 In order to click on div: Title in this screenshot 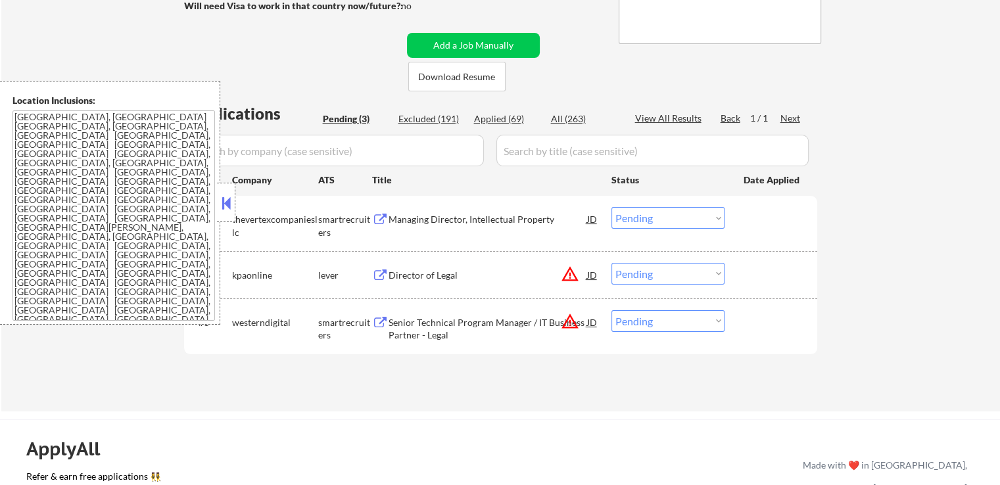, I will do `click(485, 180)`.